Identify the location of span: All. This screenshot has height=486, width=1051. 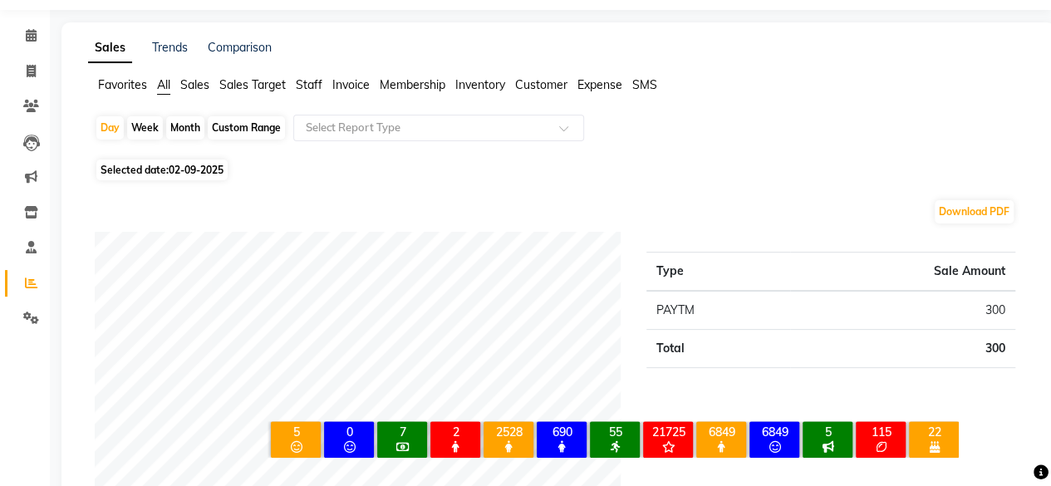
(164, 85).